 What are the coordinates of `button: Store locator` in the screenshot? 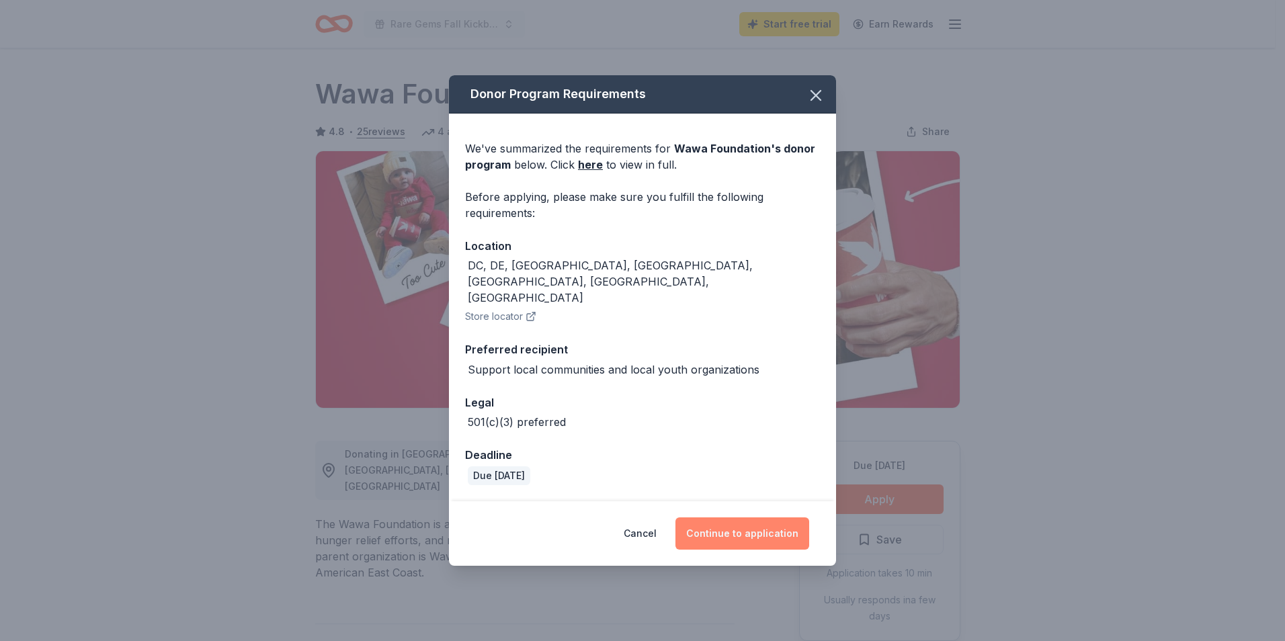 It's located at (501, 316).